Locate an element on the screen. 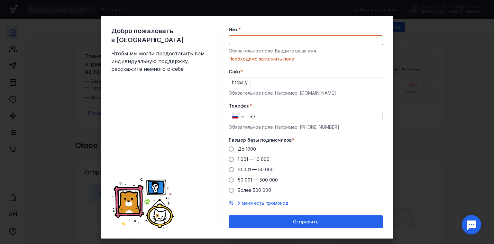 The width and height of the screenshot is (494, 244). span: Телефон is located at coordinates (239, 106).